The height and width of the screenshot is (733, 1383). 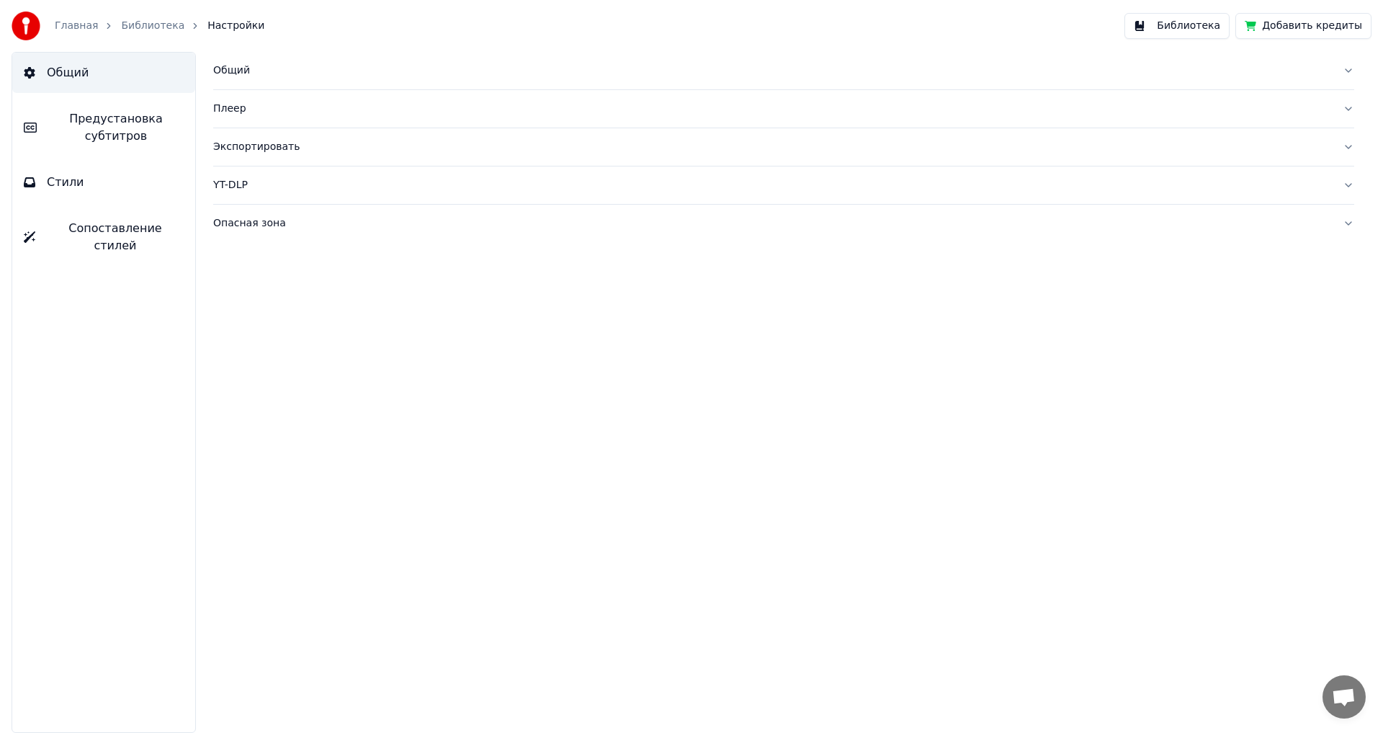 What do you see at coordinates (104, 128) in the screenshot?
I see `button: Предустановка субтитров` at bounding box center [104, 128].